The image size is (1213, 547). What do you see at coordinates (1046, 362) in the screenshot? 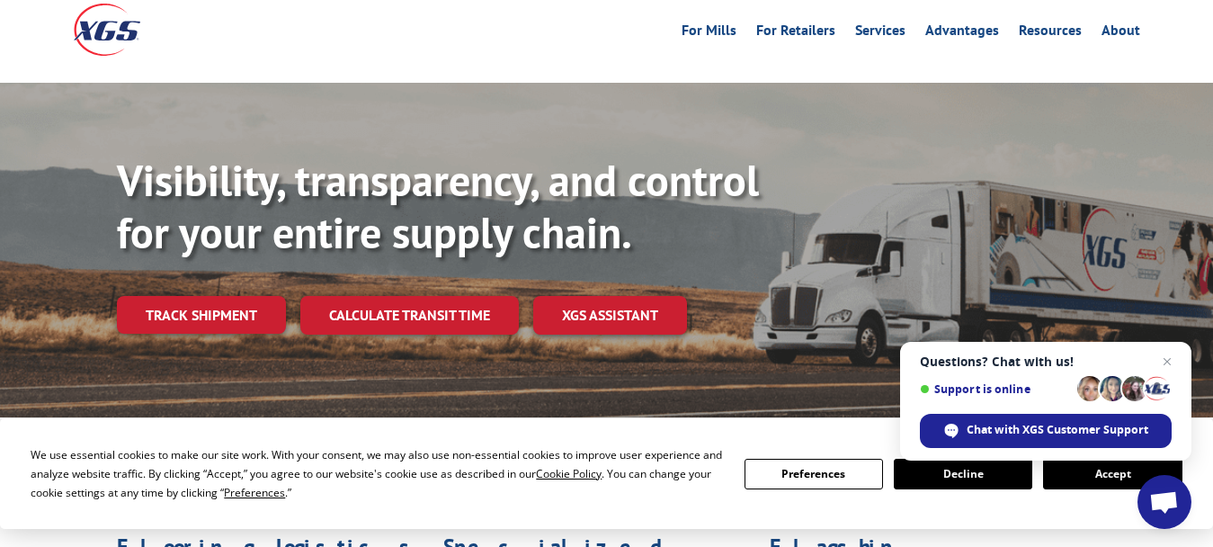
I see `span: Questions? Chat with us!` at bounding box center [1046, 362].